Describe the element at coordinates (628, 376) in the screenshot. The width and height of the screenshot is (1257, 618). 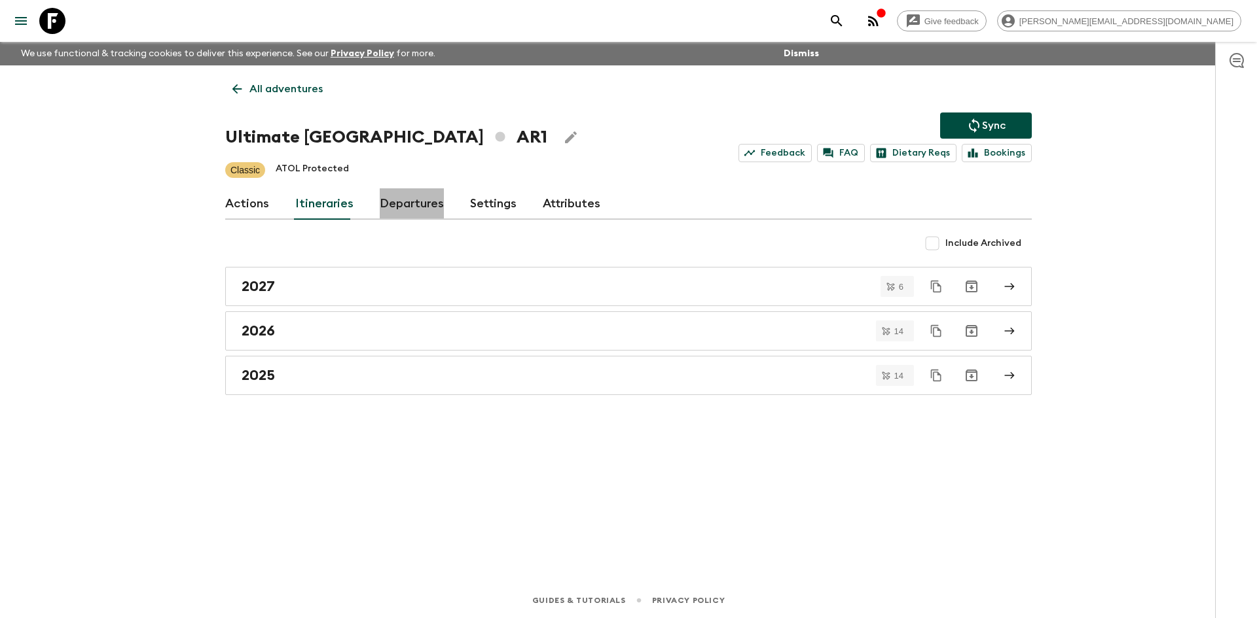
I see `a: 2025` at that location.